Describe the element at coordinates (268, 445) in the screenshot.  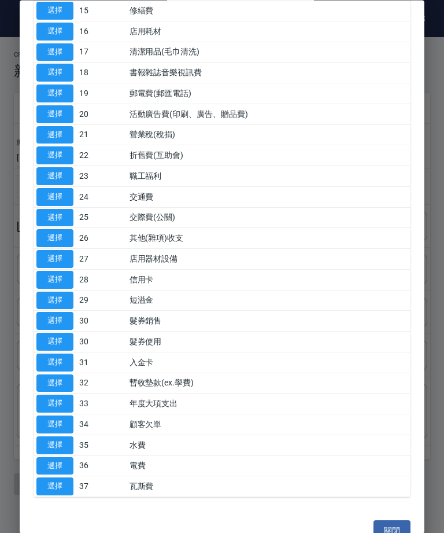
I see `td: 水費` at that location.